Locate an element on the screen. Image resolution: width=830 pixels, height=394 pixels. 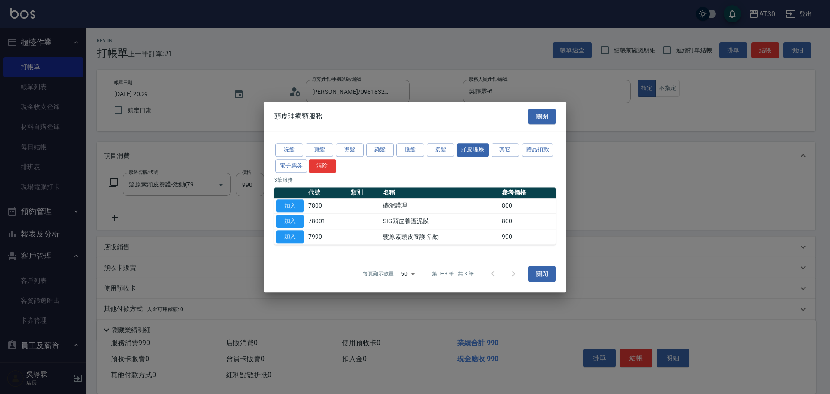
p: 3 筆服務 is located at coordinates (415, 180).